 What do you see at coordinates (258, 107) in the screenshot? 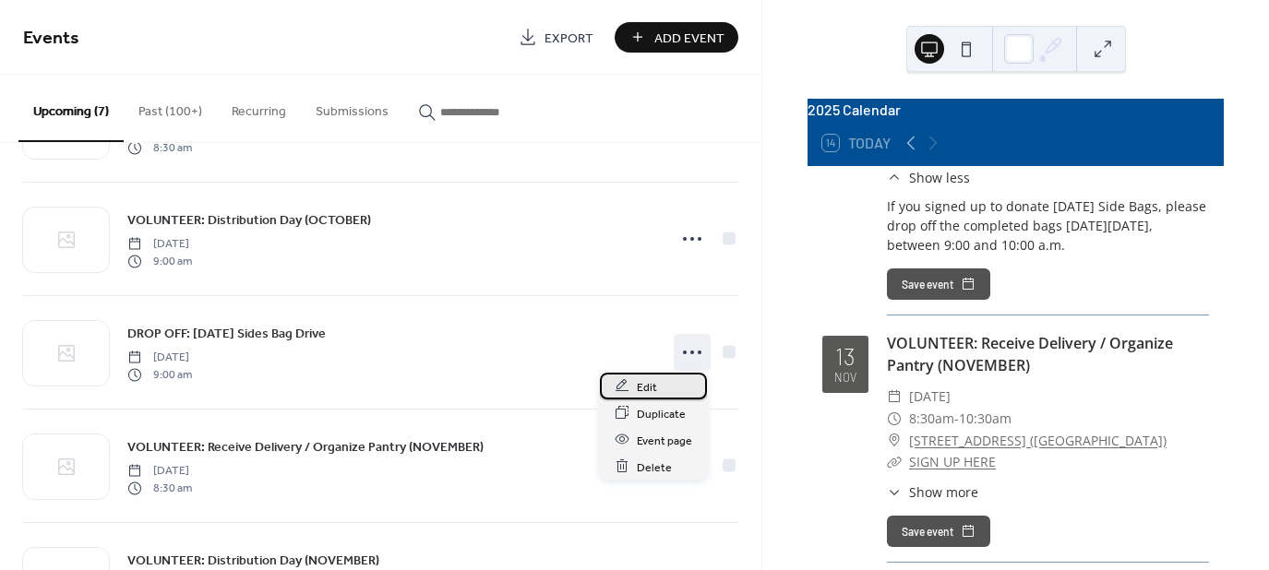
I see `button: Recurring` at bounding box center [258, 107].